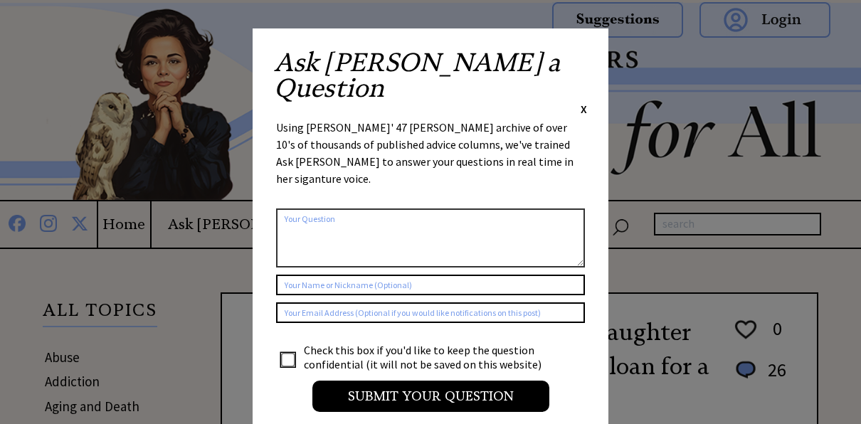 The height and width of the screenshot is (424, 861). I want to click on input: Your Email Address (Optional if you would like notifications on this post), so click(430, 312).